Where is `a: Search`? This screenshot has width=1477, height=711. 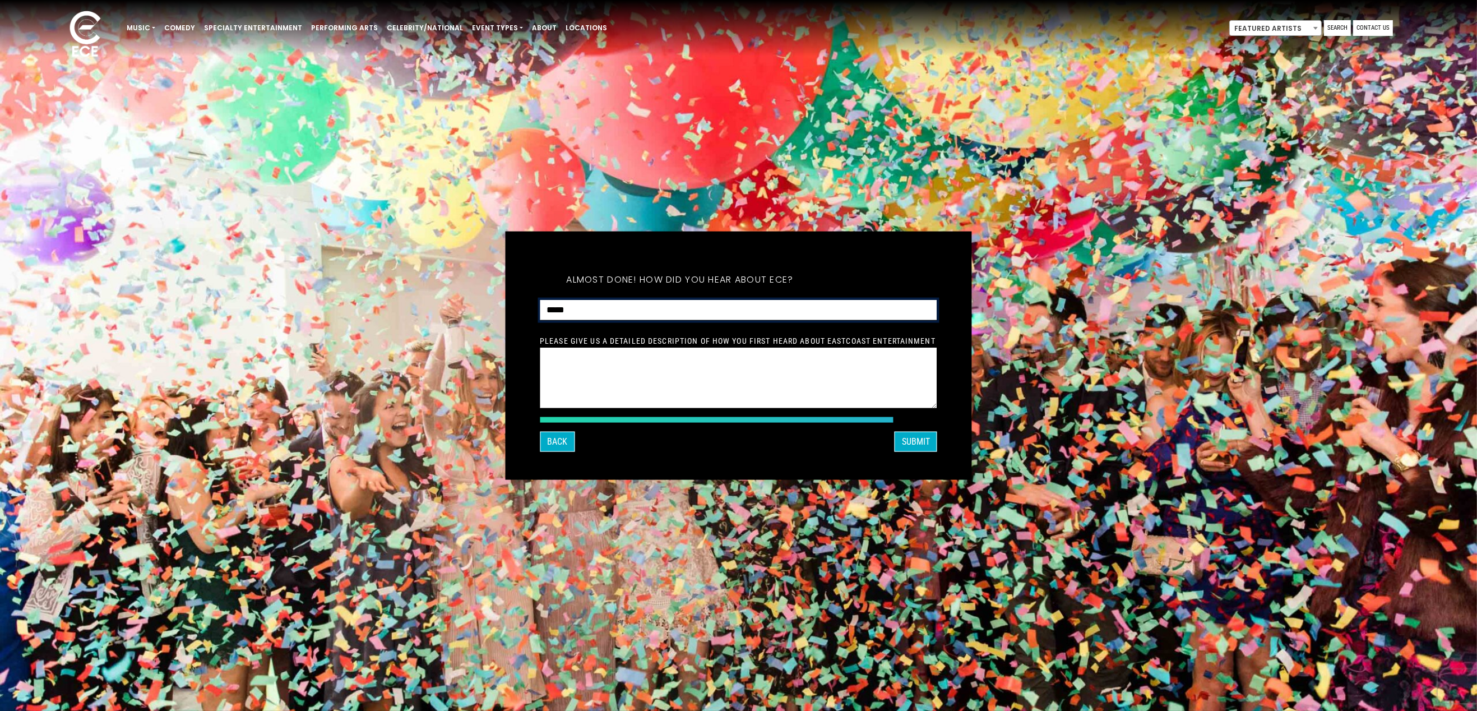 a: Search is located at coordinates (1338, 28).